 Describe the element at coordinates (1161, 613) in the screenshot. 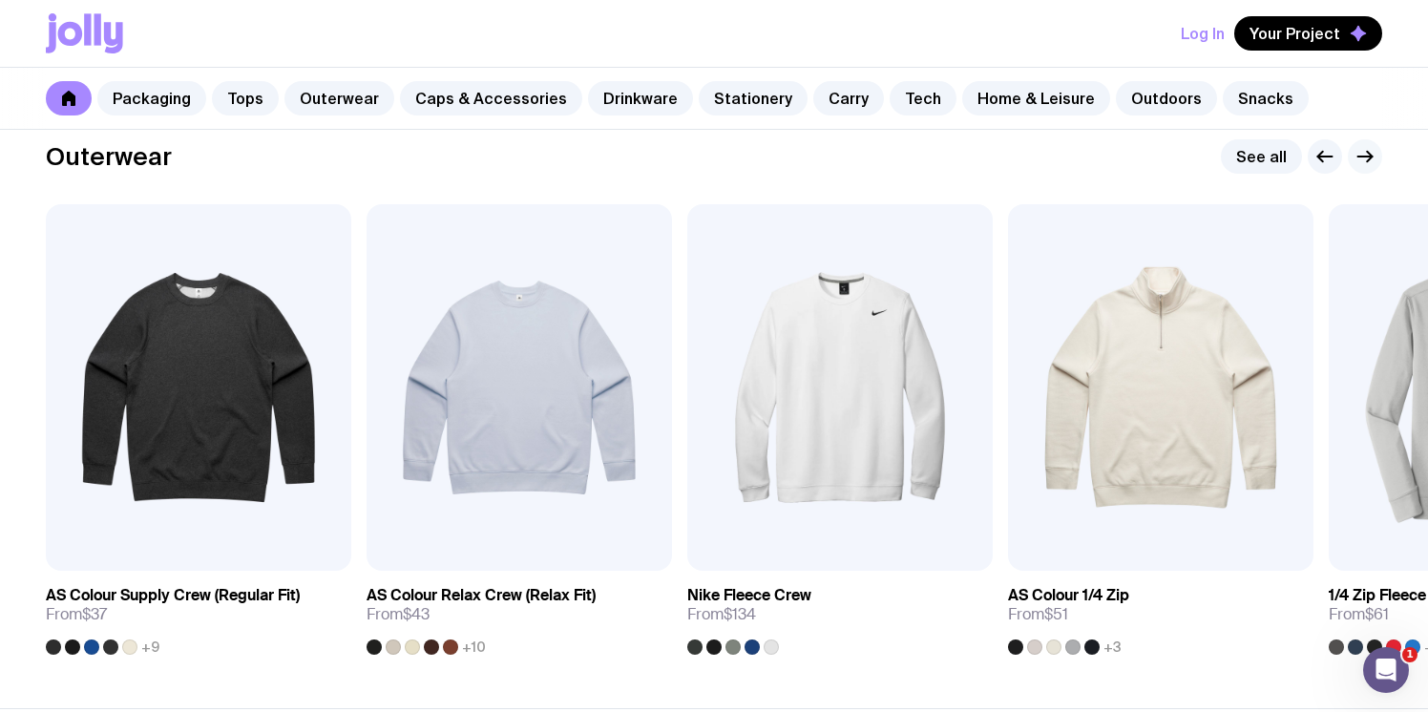

I see `a: AS Colour 1/4 ZipFrom$51+3` at that location.